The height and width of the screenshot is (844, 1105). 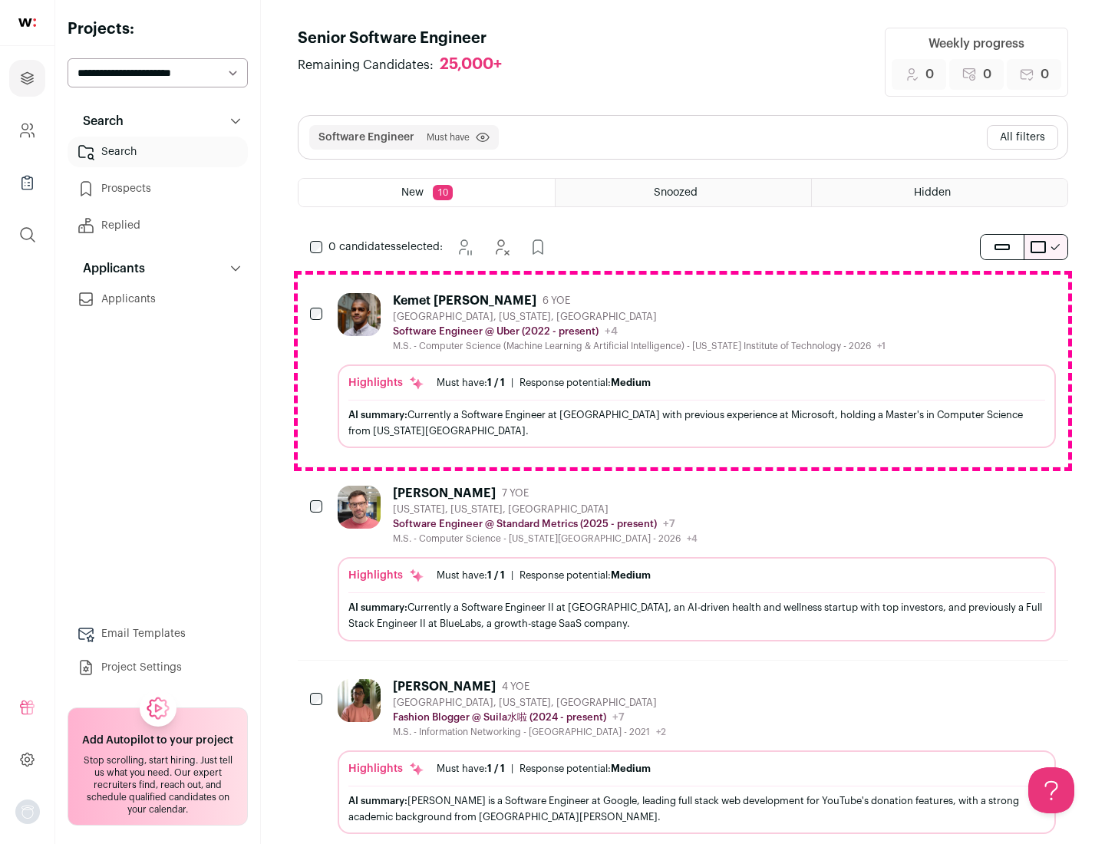 What do you see at coordinates (359, 315) in the screenshot?
I see `img: 927442a7649886f10e33b6150e11c56b26abb7af887a5a1dd4d66526963a6550.jpg` at bounding box center [359, 315].